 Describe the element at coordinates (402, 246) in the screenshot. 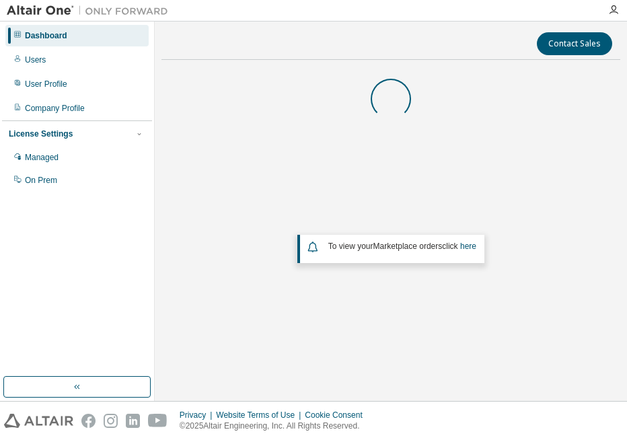

I see `span: To view your click` at that location.